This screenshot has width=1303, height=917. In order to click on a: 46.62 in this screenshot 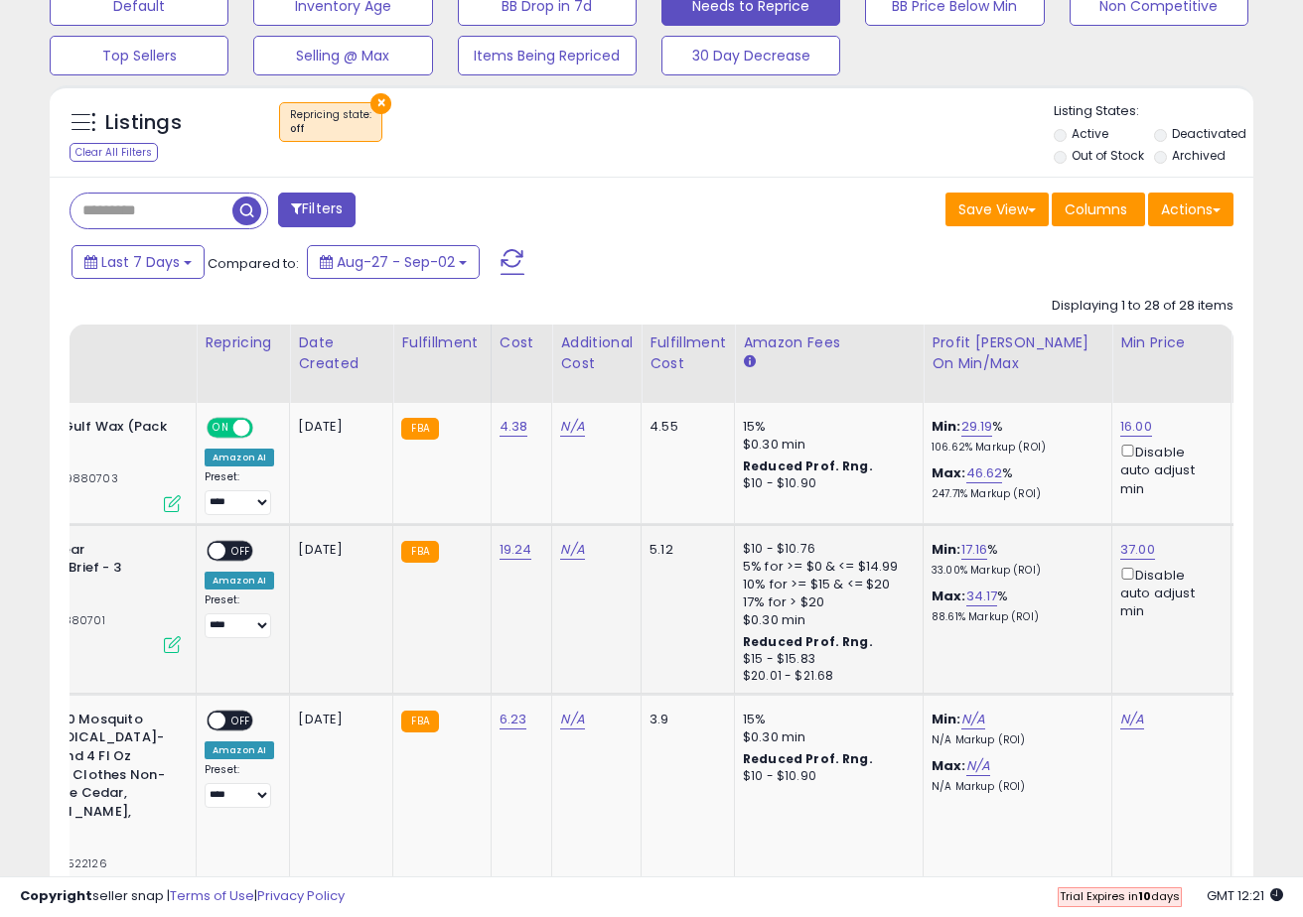, I will do `click(984, 474)`.